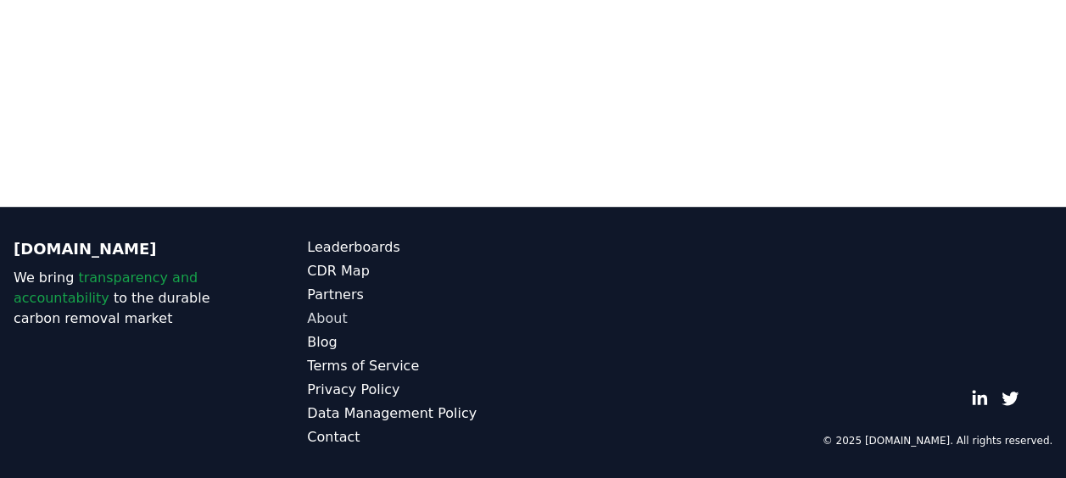 This screenshot has height=478, width=1066. What do you see at coordinates (105, 288) in the screenshot?
I see `span: transparency and accountability` at bounding box center [105, 288].